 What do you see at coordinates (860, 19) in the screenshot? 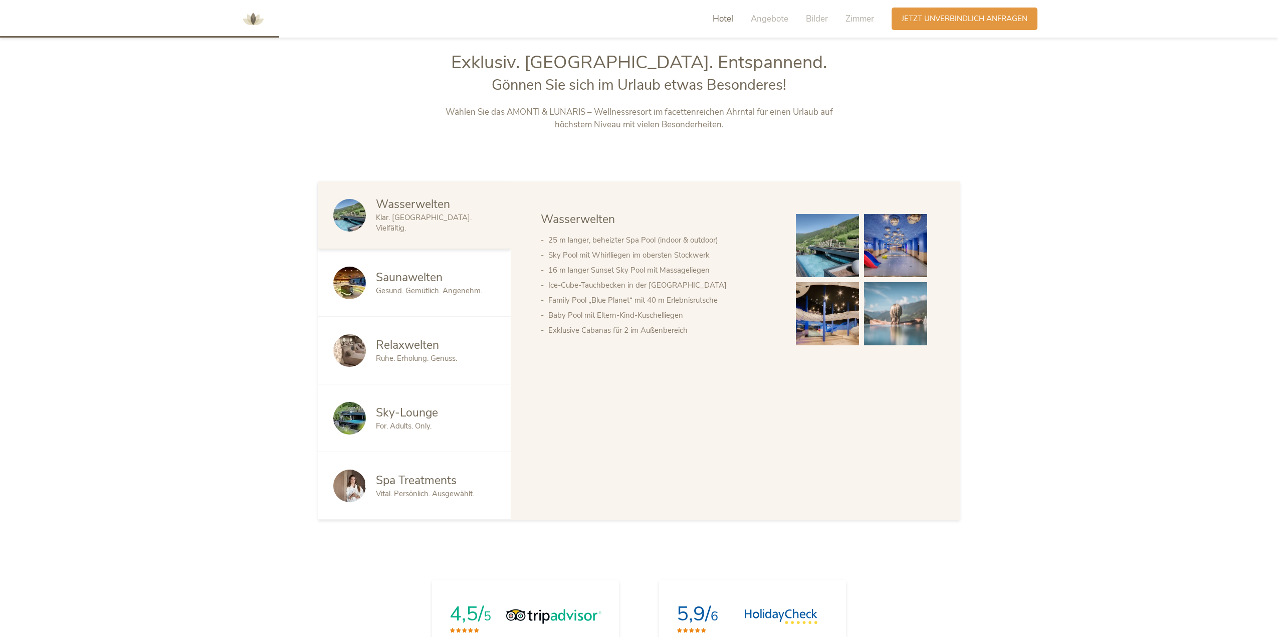
I see `span: Zimmer` at bounding box center [860, 19].